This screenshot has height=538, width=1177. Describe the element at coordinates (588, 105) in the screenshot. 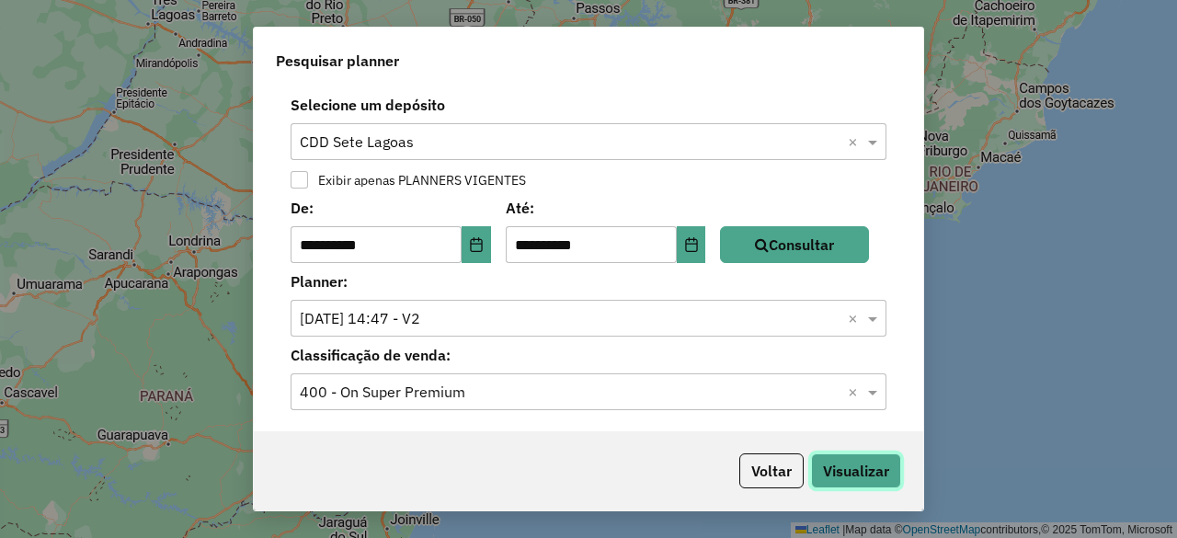

I see `label: Selecione um depósito` at that location.